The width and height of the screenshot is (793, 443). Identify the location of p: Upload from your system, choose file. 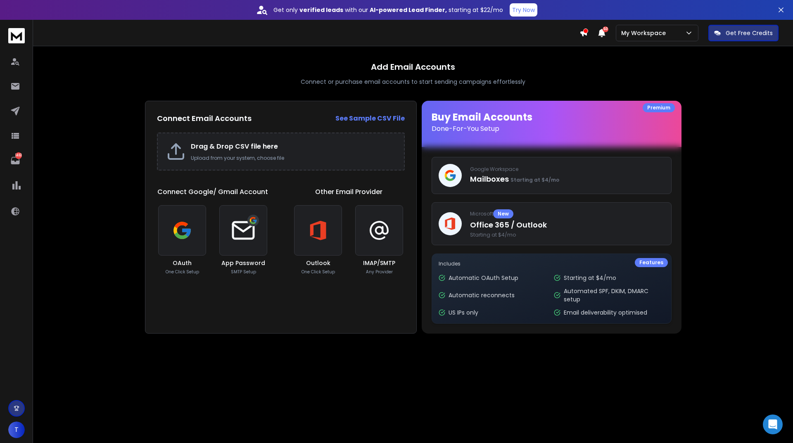
(293, 158).